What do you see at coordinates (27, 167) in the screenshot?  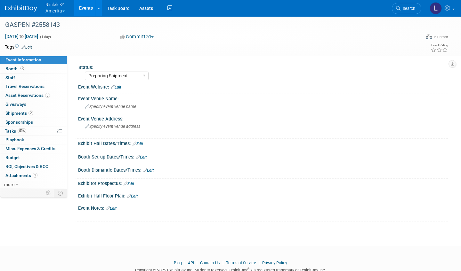 I see `span: ROI, Objectives & ROO` at bounding box center [27, 167].